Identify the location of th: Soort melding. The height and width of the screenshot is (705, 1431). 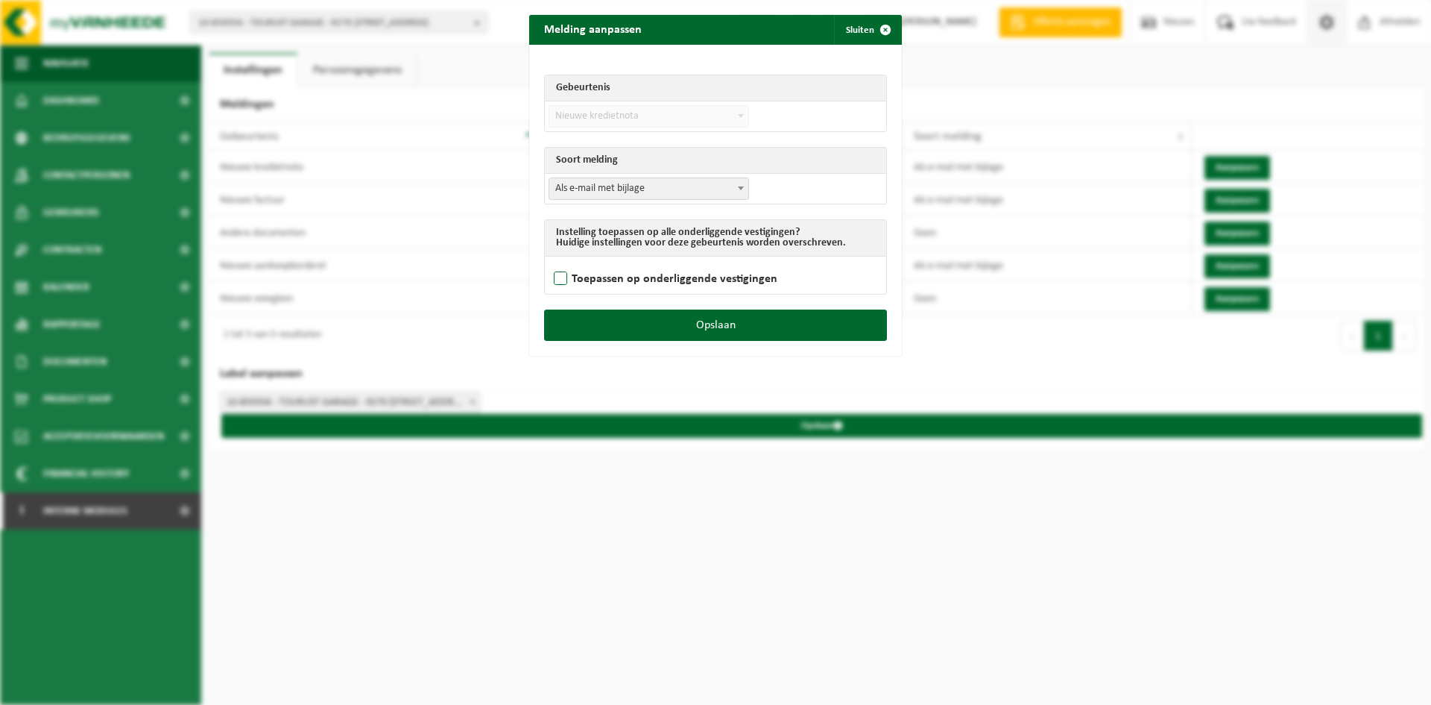
(716, 160).